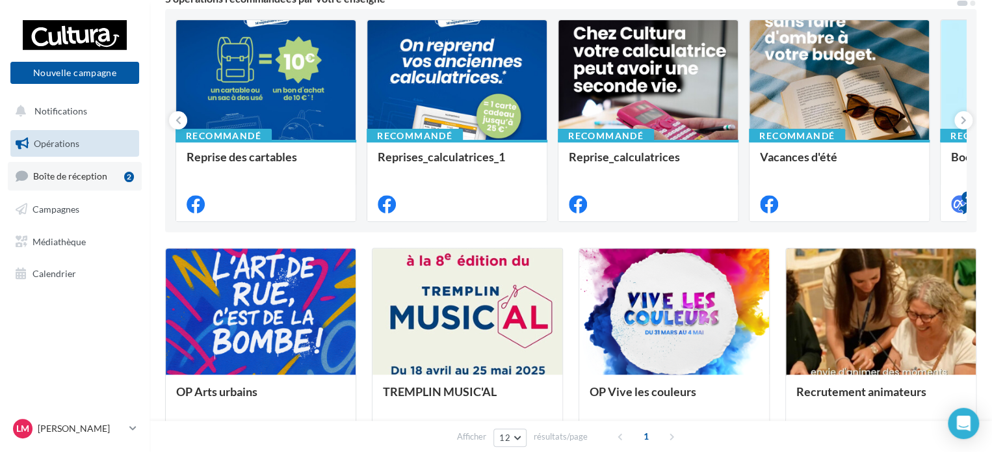 This screenshot has height=452, width=992. What do you see at coordinates (59, 240) in the screenshot?
I see `span: Médiathèque` at bounding box center [59, 240].